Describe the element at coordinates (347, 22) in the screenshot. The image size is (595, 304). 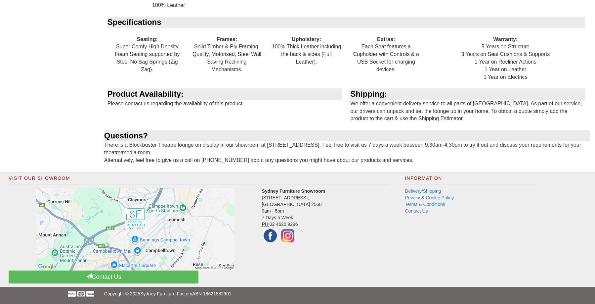
I see `div: Specifications` at that location.